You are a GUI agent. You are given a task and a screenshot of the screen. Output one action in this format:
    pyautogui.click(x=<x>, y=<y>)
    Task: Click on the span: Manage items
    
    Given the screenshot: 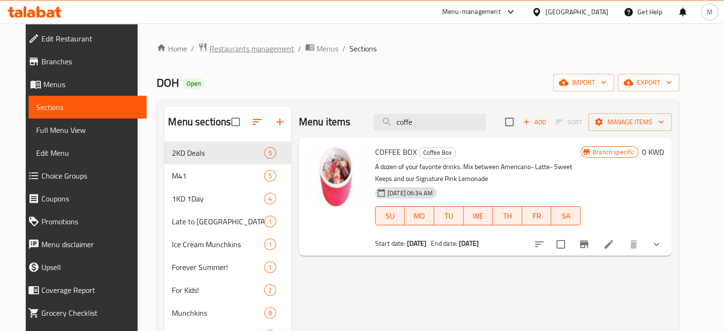 What is the action you would take?
    pyautogui.click(x=630, y=122)
    